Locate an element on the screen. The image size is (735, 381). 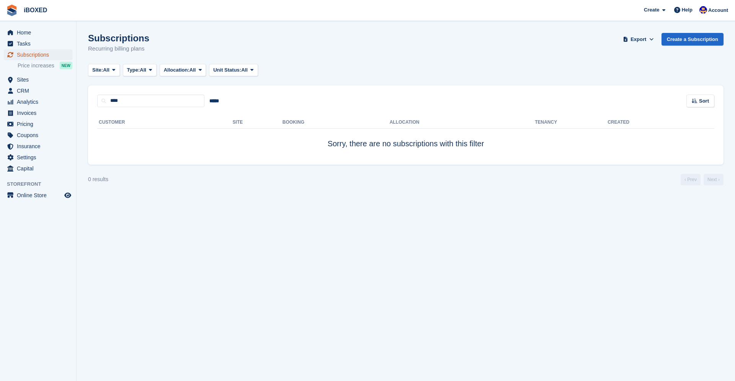
span: Settings is located at coordinates (40, 157).